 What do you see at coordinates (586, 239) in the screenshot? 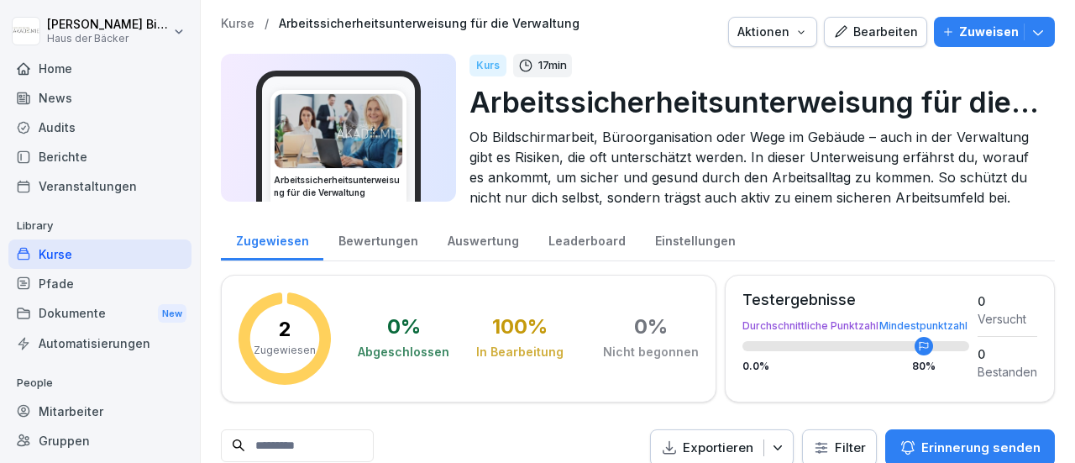
I see `div: Leaderboard` at bounding box center [586, 239].